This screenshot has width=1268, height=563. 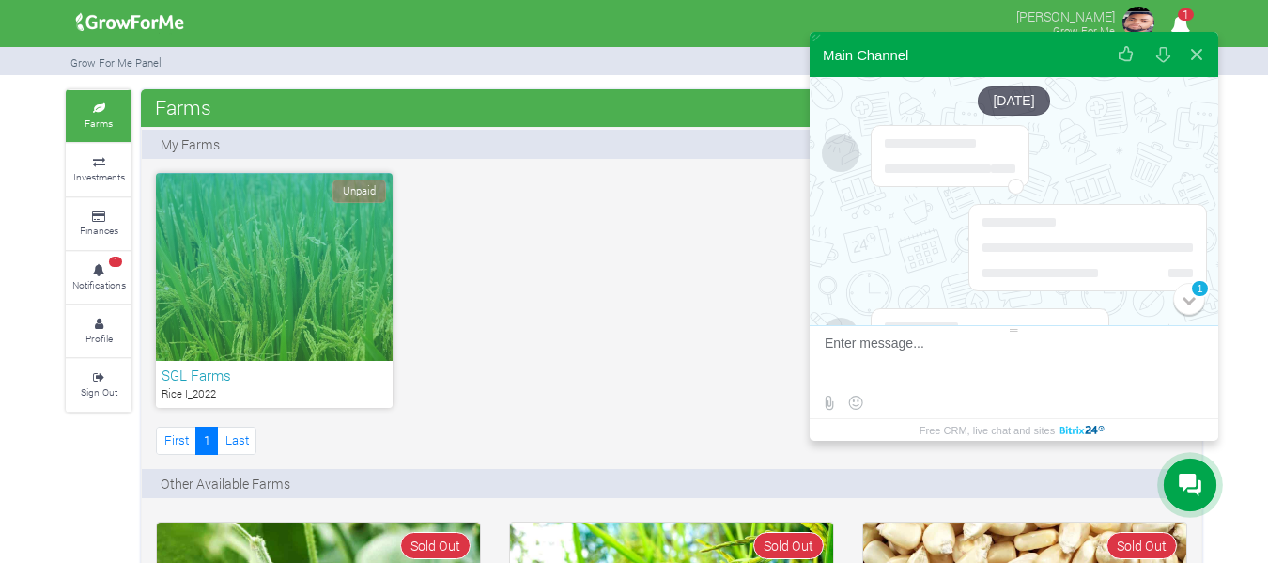 I want to click on small: Finances, so click(x=99, y=230).